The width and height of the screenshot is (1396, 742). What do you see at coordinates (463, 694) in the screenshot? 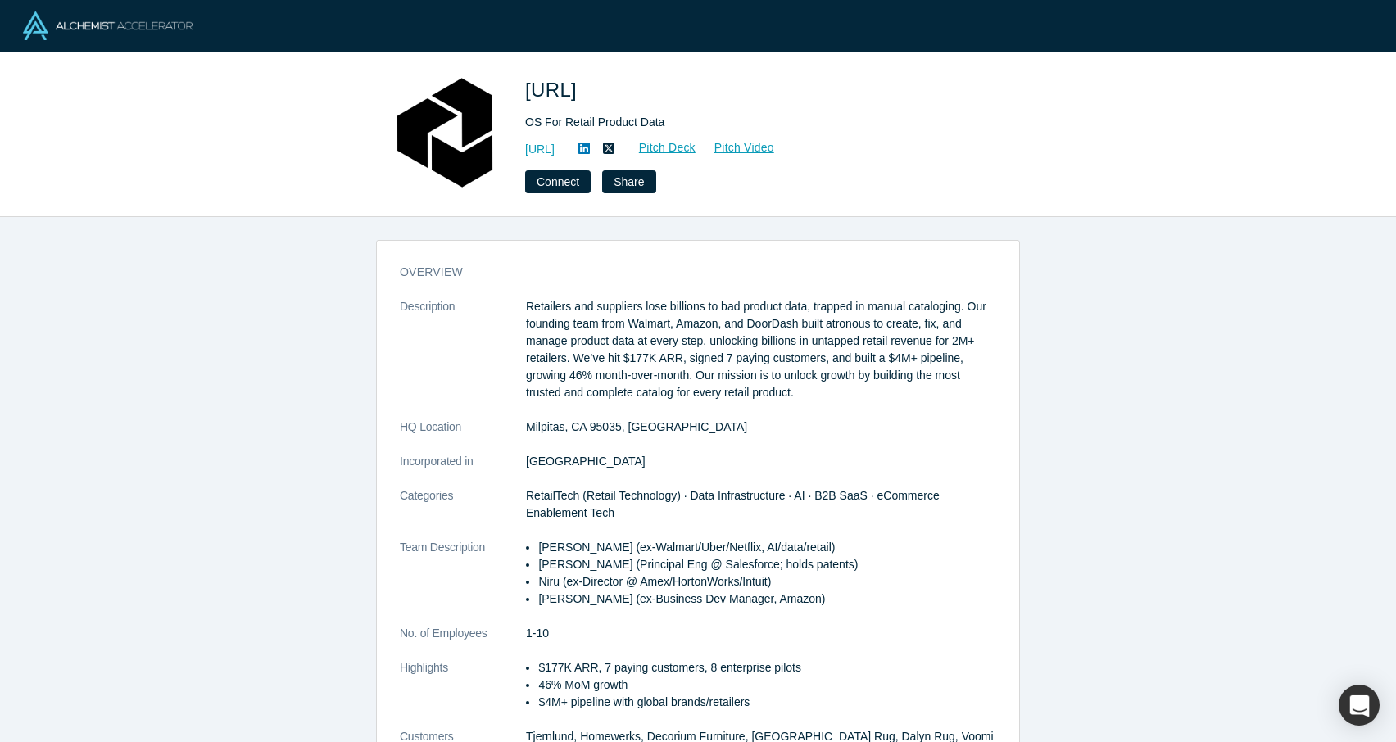
I see `dt: Highlights` at bounding box center [463, 694].